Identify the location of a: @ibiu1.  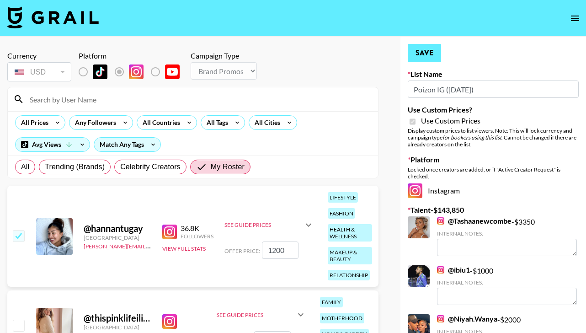
(453, 270).